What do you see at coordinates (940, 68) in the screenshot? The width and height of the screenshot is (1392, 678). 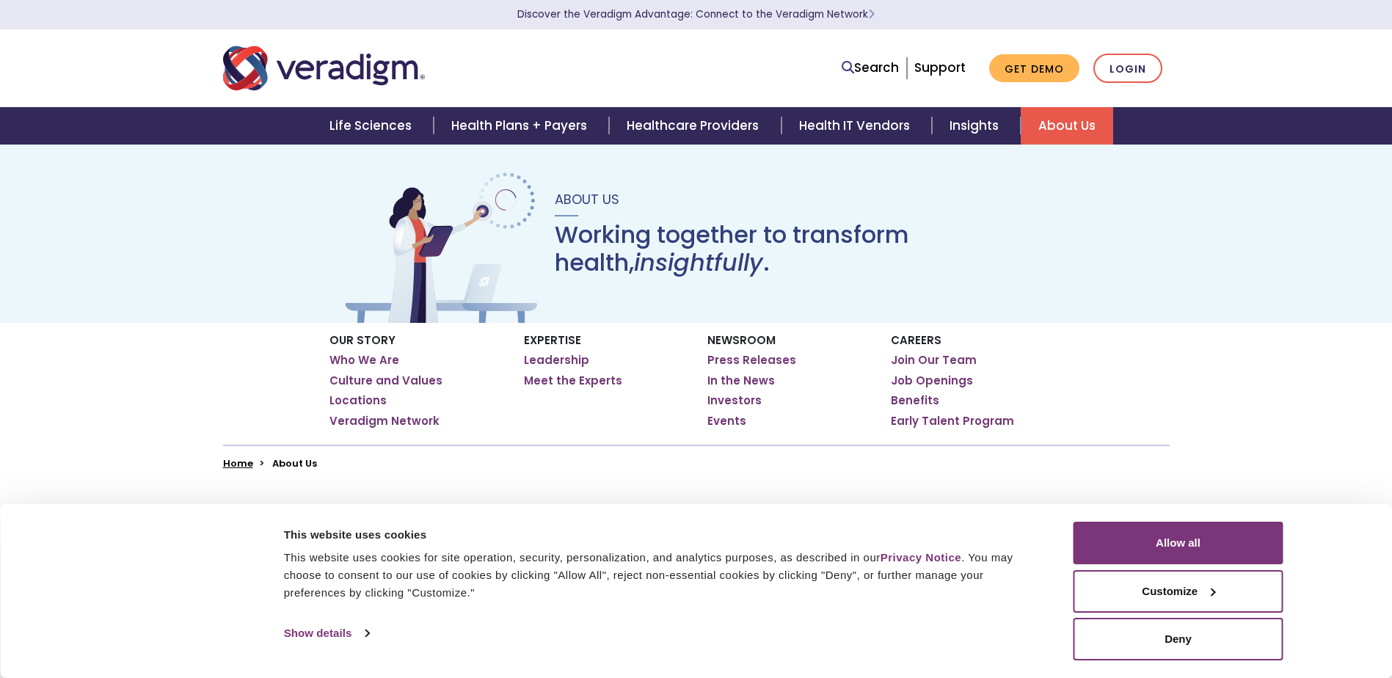 I see `a: Support` at bounding box center [940, 68].